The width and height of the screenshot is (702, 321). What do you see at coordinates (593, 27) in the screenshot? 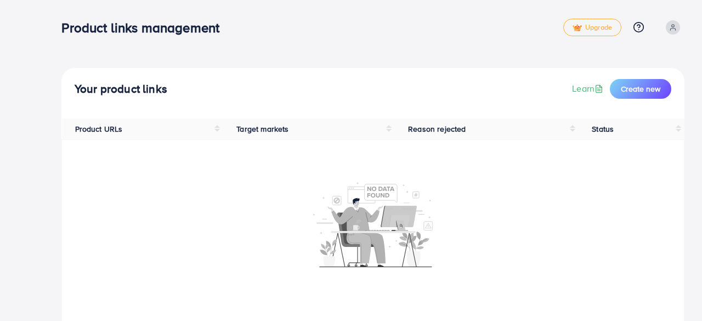
I see `span: Upgrade` at bounding box center [593, 27].